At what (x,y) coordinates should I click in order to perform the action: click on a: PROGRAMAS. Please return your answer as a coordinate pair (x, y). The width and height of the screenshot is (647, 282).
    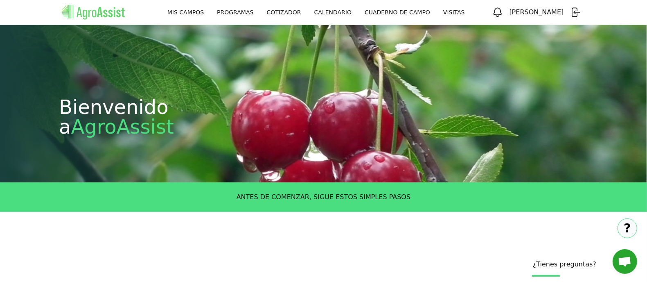
    Looking at the image, I should click on (235, 12).